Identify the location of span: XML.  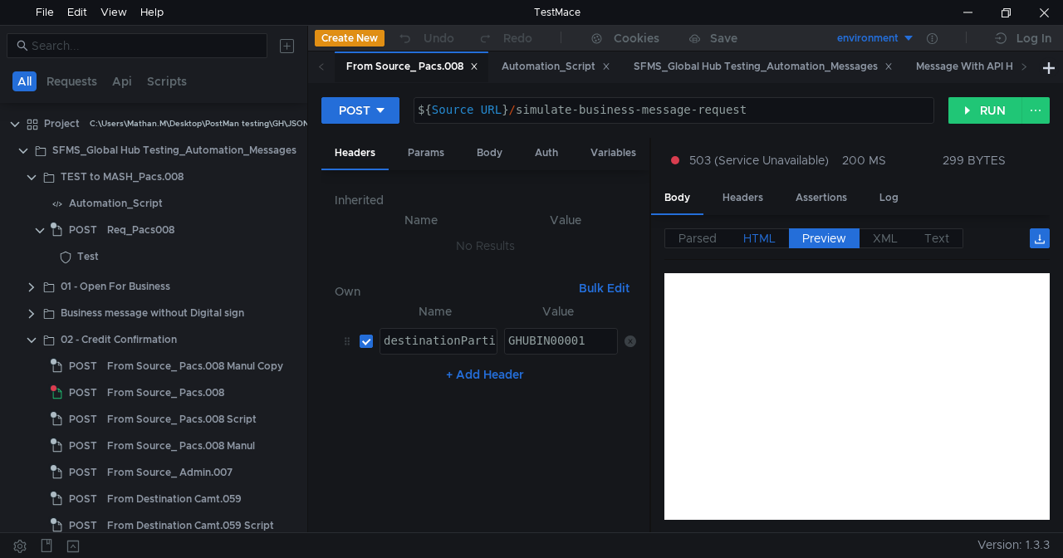
(885, 238).